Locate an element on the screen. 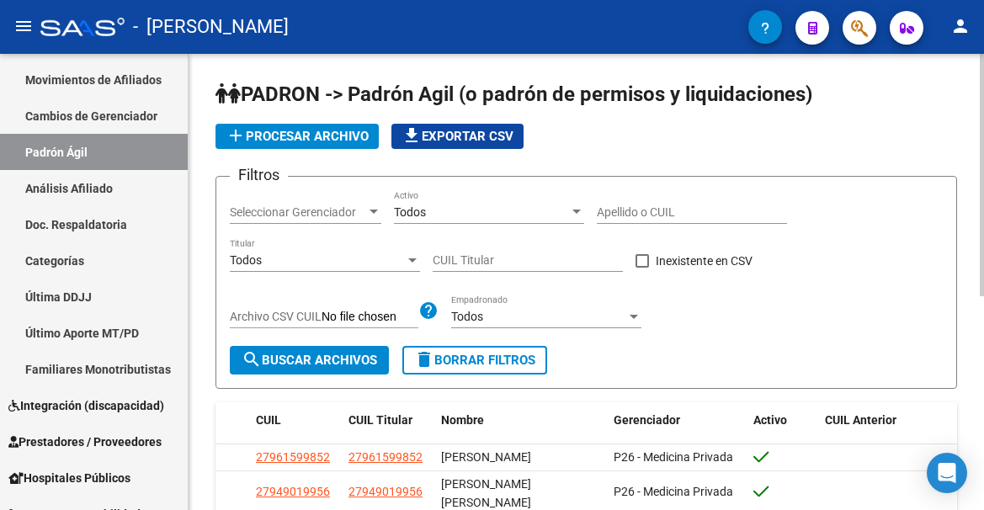 This screenshot has width=984, height=510. span: Inexistente en CSV is located at coordinates (704, 261).